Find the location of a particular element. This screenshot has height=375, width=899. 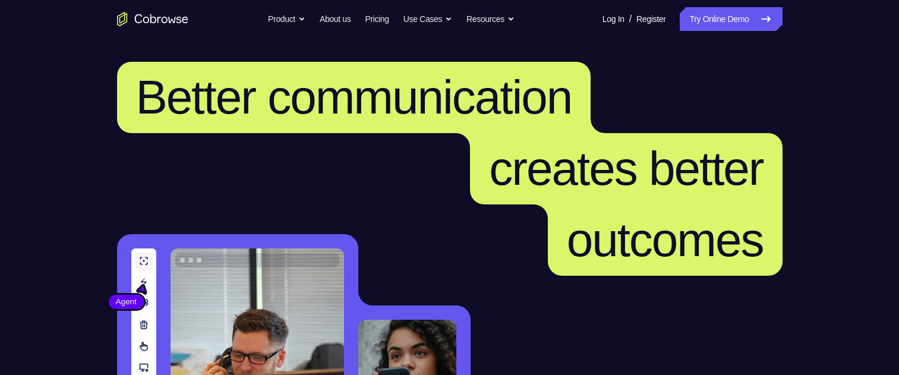

span: Agent is located at coordinates (126, 302).